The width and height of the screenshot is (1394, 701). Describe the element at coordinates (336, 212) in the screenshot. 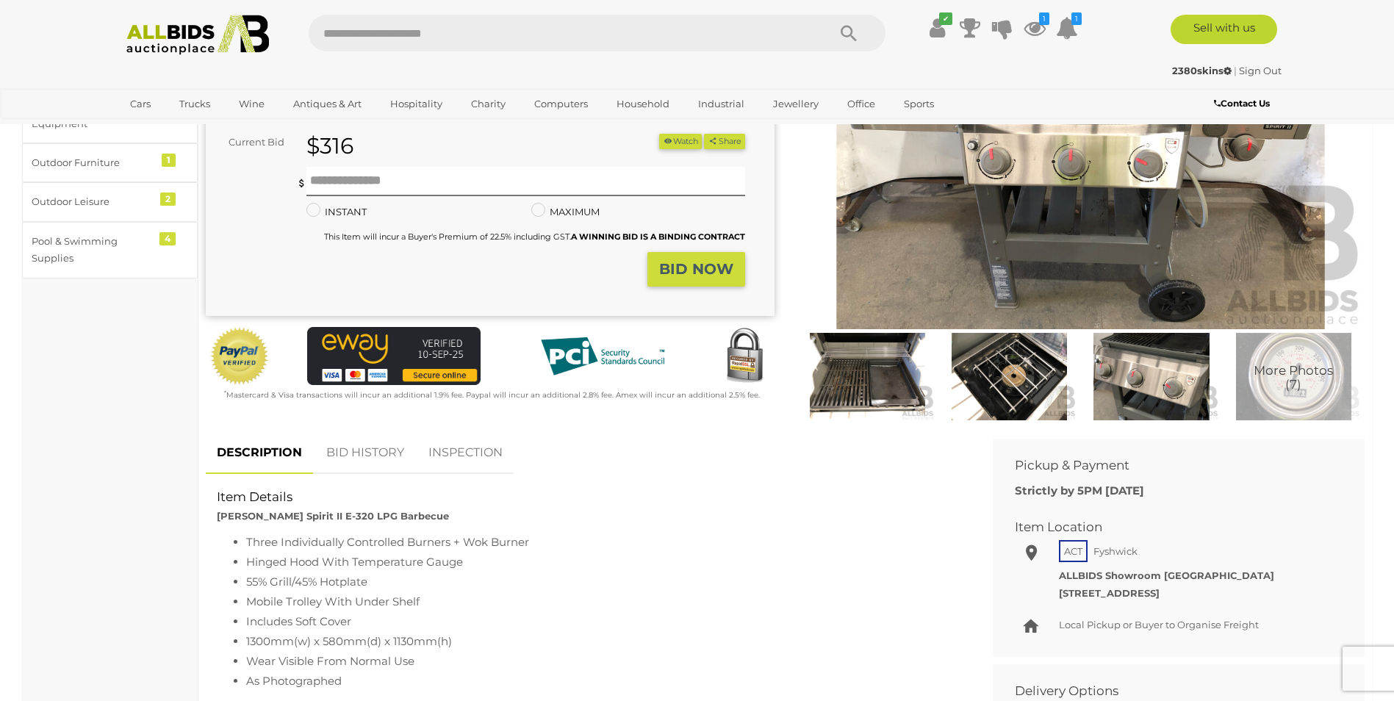

I see `label: INSTANT` at that location.